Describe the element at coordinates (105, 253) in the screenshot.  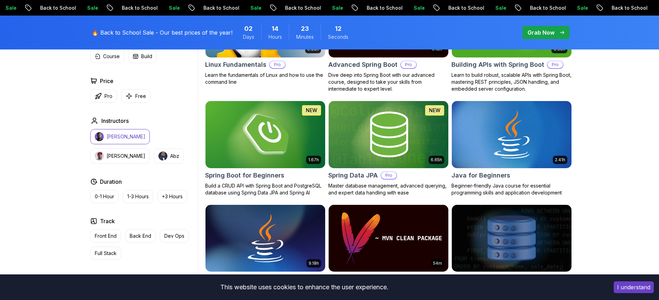
I see `button: Full Stack` at that location.